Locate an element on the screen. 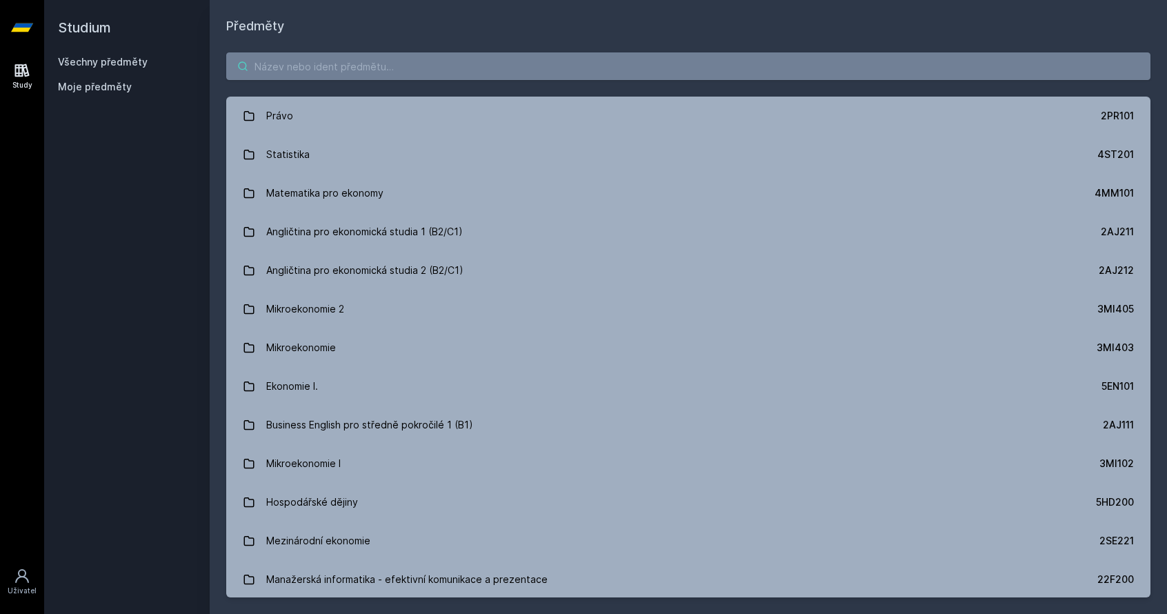 The height and width of the screenshot is (614, 1167). a: Matematika pro ekonomy 4MM101 is located at coordinates (688, 193).